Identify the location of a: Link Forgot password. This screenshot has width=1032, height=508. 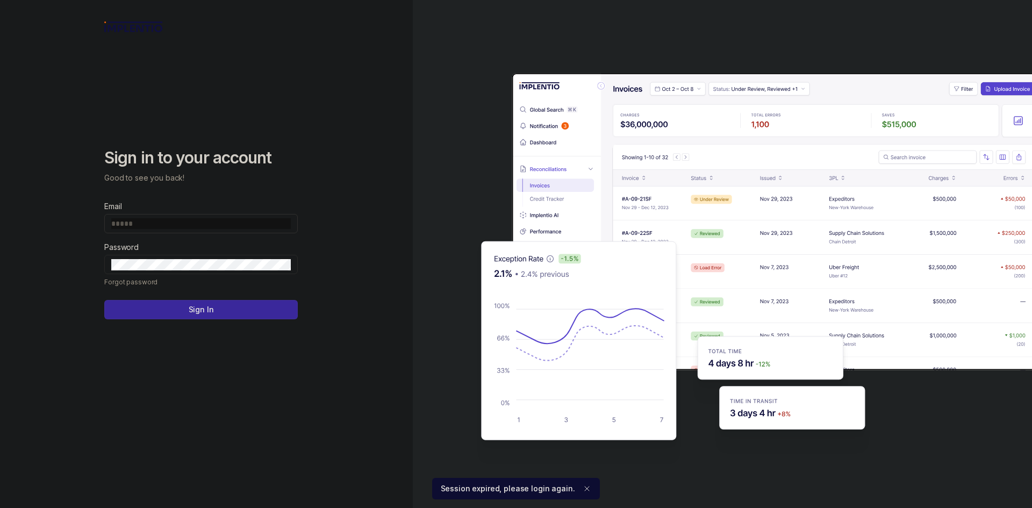
(131, 282).